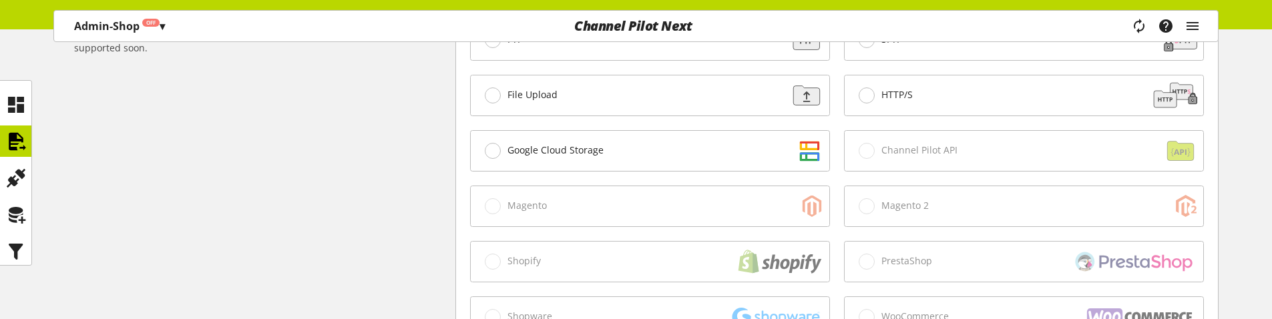  What do you see at coordinates (151, 23) in the screenshot?
I see `span: Off` at bounding box center [151, 23].